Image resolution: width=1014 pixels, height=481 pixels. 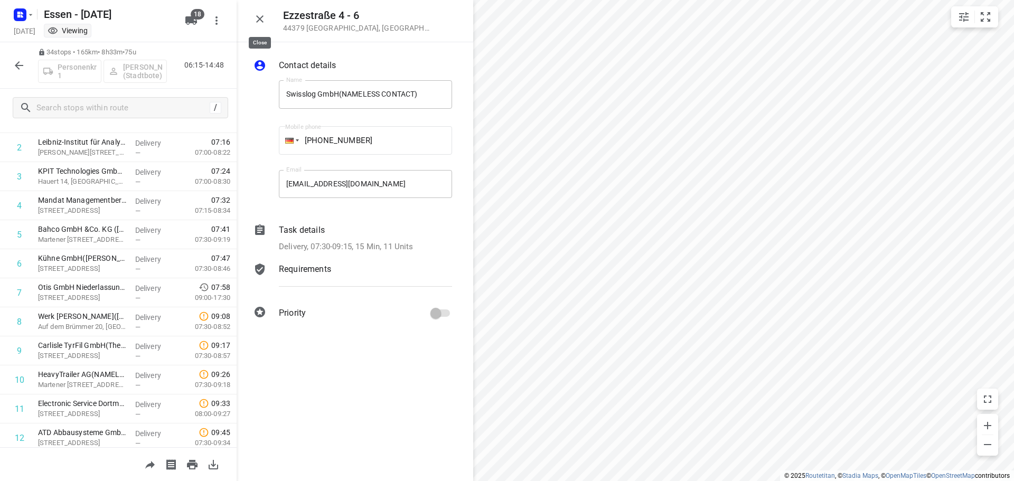 What do you see at coordinates (82, 316) in the screenshot?
I see `p: Werk Dorstfeld(Steven Kletezka)` at bounding box center [82, 316].